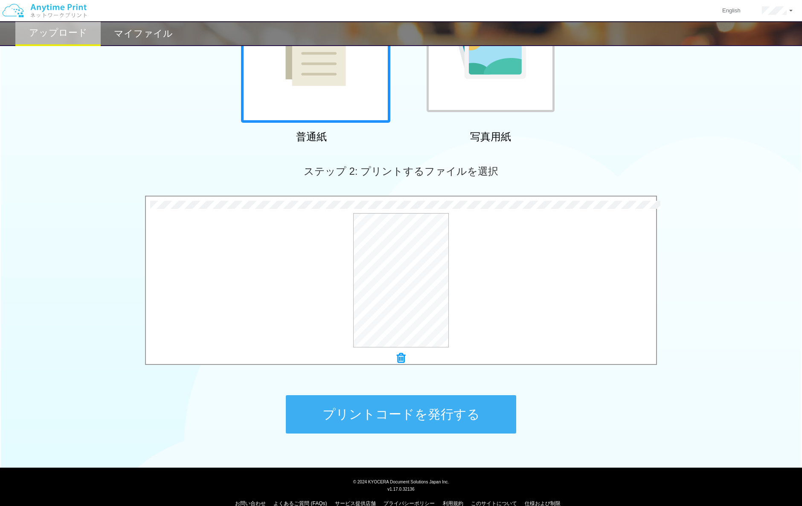 The width and height of the screenshot is (802, 506). I want to click on h2: 普通紙, so click(311, 137).